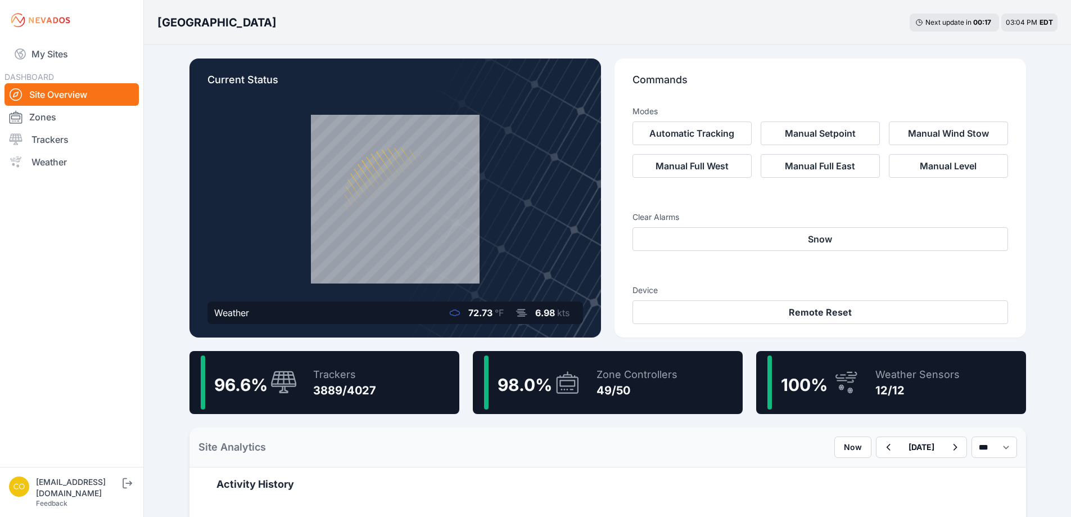 The height and width of the screenshot is (517, 1071). What do you see at coordinates (692, 133) in the screenshot?
I see `button: Automatic Tracking` at bounding box center [692, 133].